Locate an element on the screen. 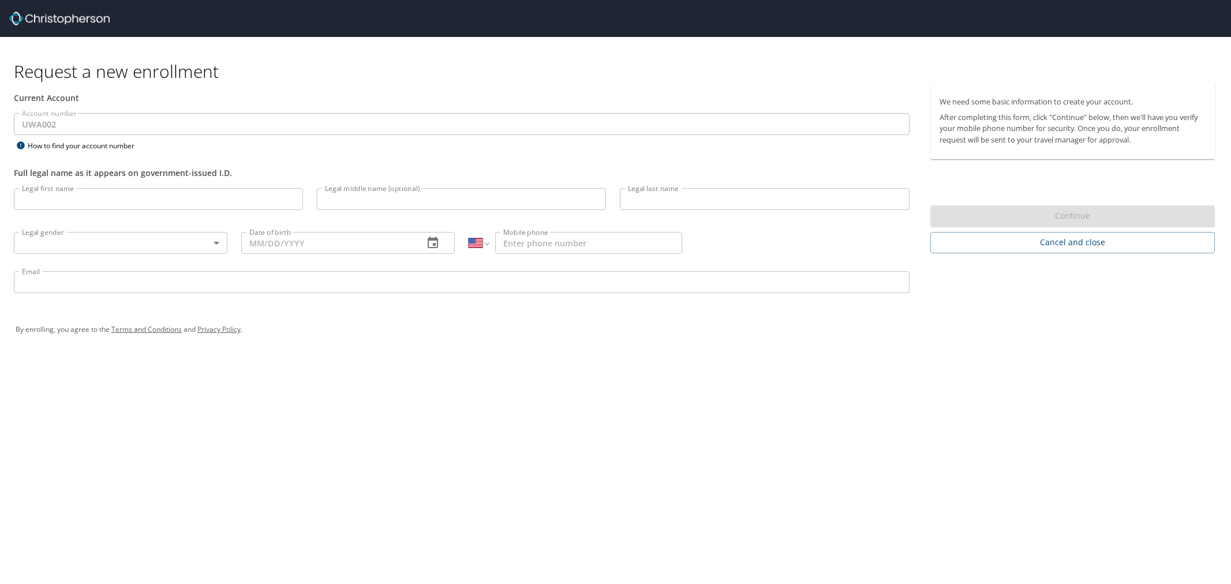 The width and height of the screenshot is (1231, 584). p: After completing this form, click "Continue" below, then we'll have you verify your mobile phone ... is located at coordinates (1072, 129).